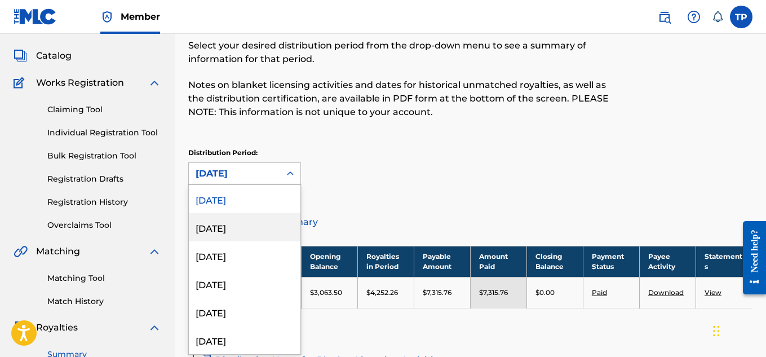 The width and height of the screenshot is (766, 357). I want to click on th: Royalties in Period, so click(385, 261).